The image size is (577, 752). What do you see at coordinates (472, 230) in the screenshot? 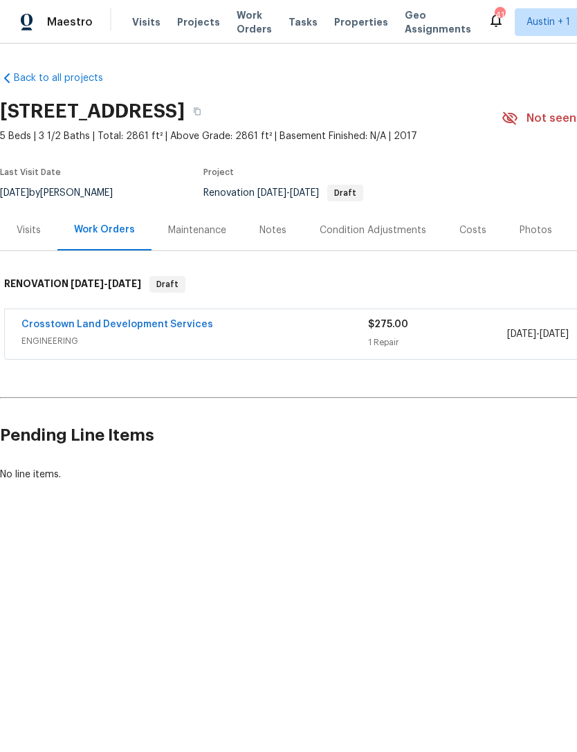
I see `div: Costs` at bounding box center [472, 230].